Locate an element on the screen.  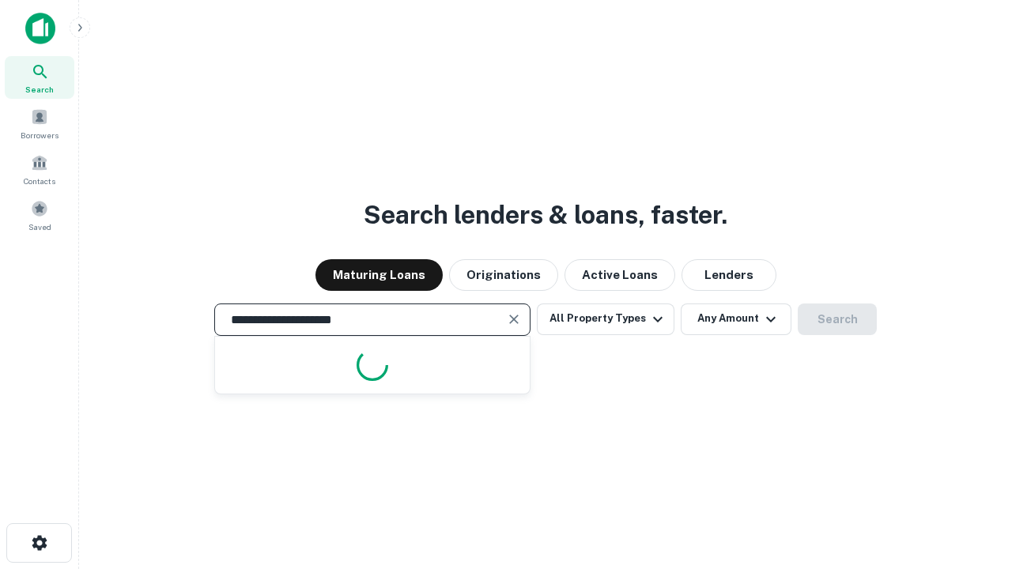
span: Borrowers is located at coordinates (40, 135).